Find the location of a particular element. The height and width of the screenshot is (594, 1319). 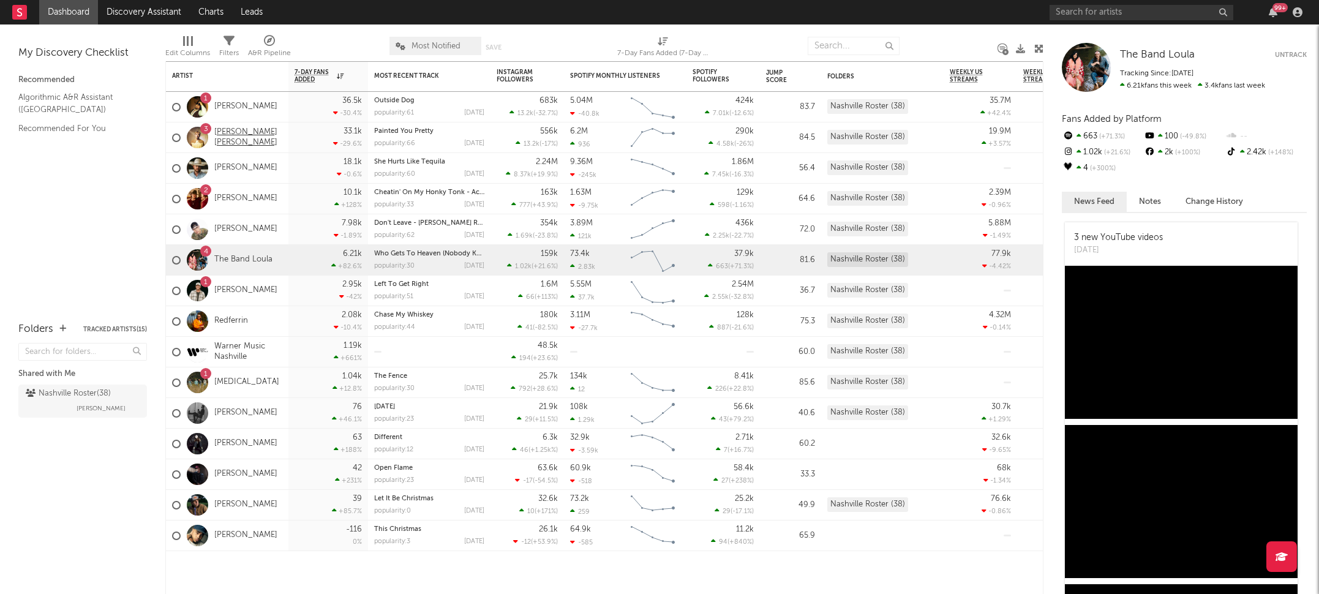

div: Painted You Pretty is located at coordinates (429, 131).